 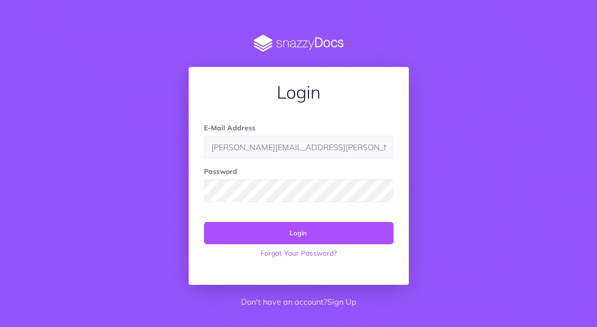 I want to click on p: Don't have an account?, so click(x=299, y=302).